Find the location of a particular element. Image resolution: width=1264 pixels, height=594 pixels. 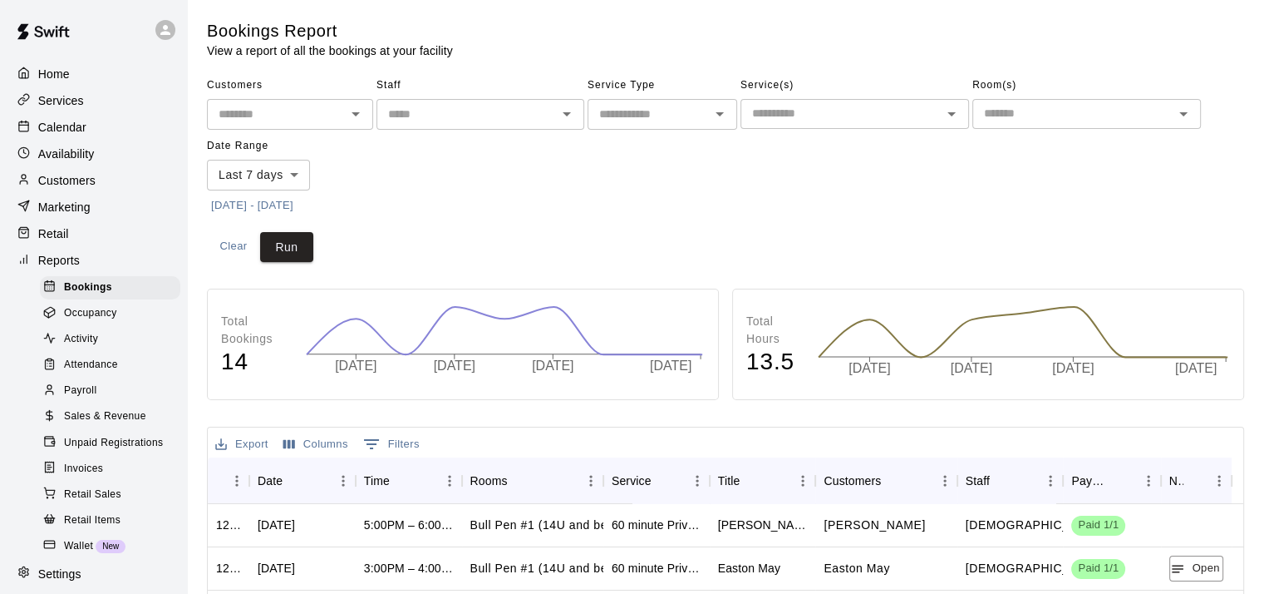

div: Home is located at coordinates (93, 74).